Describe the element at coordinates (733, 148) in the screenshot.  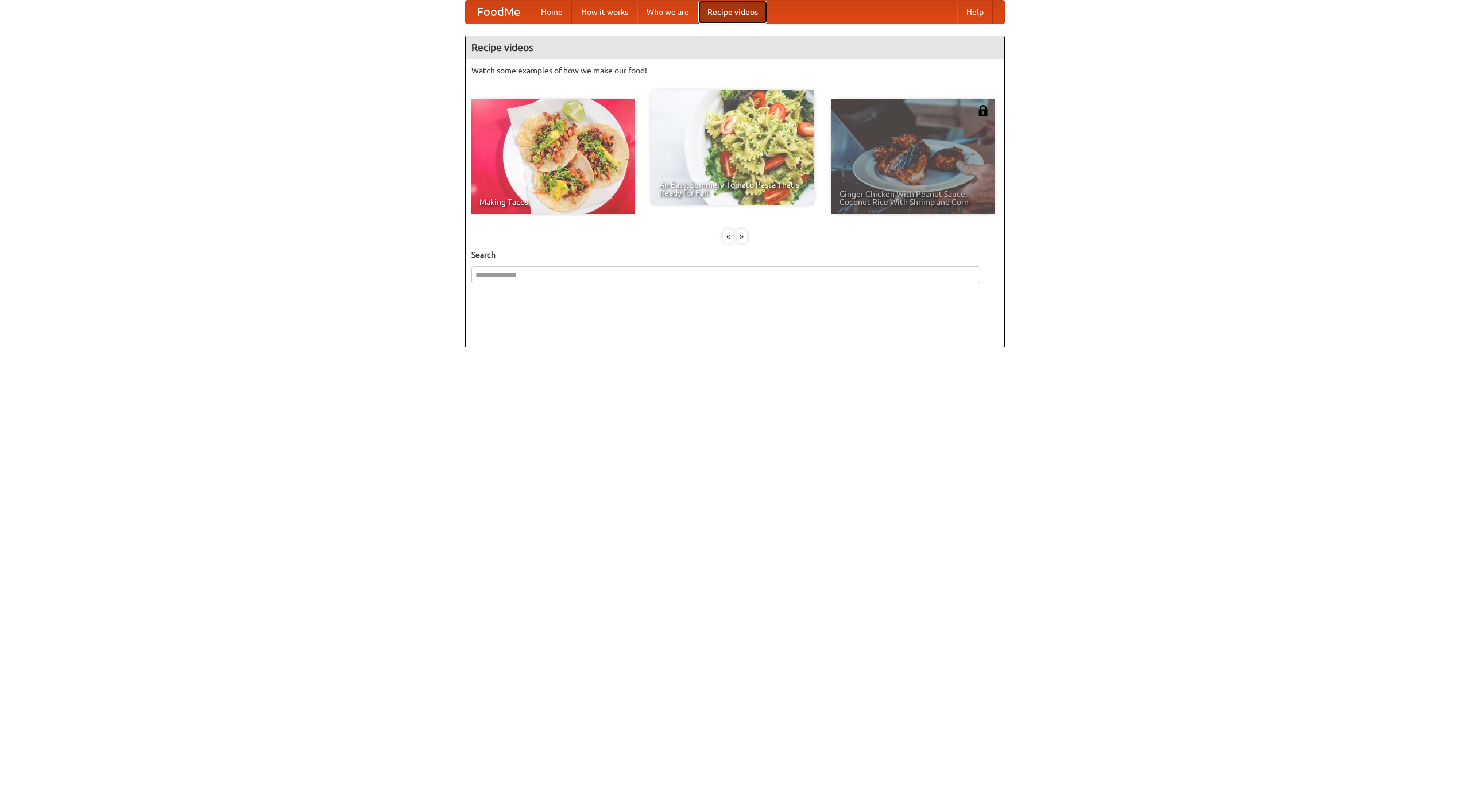
I see `a: An Easy, Summery Tomato Pasta That's Ready for Fall` at that location.